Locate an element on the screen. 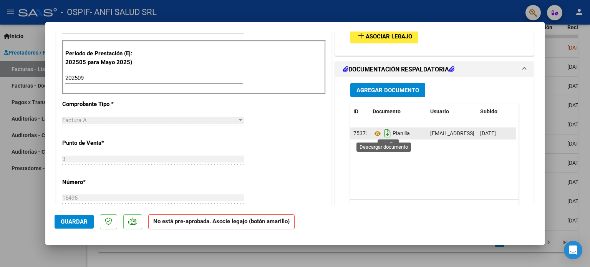 This screenshot has height=267, width=590. div: DOCUMENTACIÓN RESPALDATORIA is located at coordinates (435, 157).